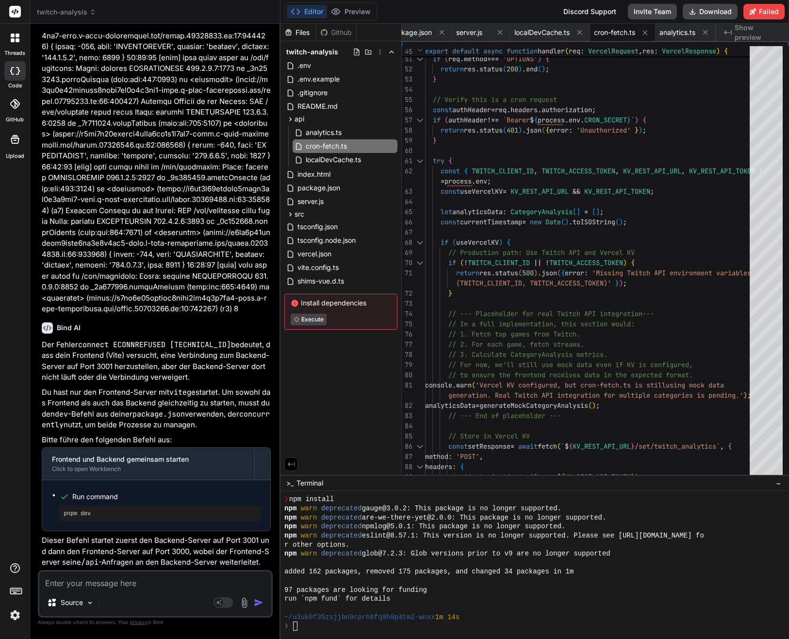 Image resolution: width=789 pixels, height=639 pixels. What do you see at coordinates (15, 85) in the screenshot?
I see `label: code` at bounding box center [15, 85].